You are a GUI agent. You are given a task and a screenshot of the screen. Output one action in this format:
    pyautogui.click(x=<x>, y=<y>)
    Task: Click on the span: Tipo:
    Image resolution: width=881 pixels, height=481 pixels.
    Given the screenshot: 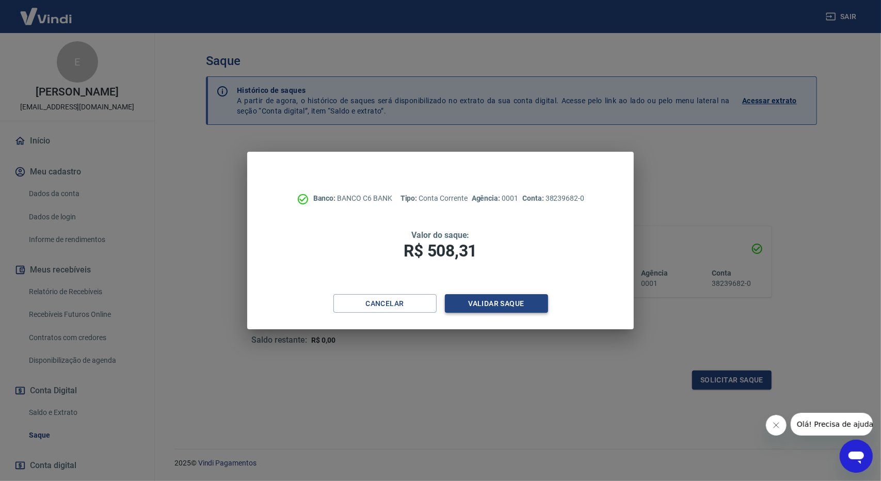 What is the action you would take?
    pyautogui.click(x=410, y=198)
    